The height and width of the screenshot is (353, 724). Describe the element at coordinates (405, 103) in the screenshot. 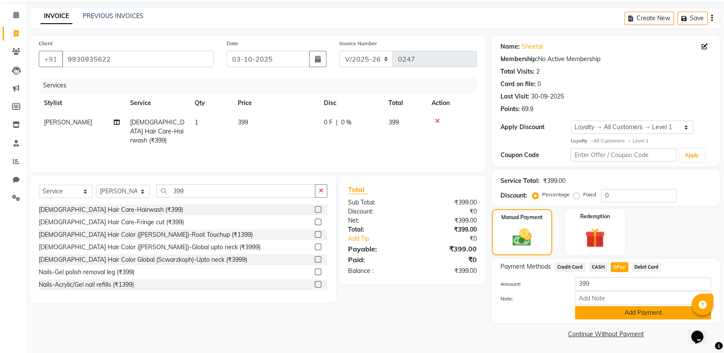

I see `th: Total` at that location.